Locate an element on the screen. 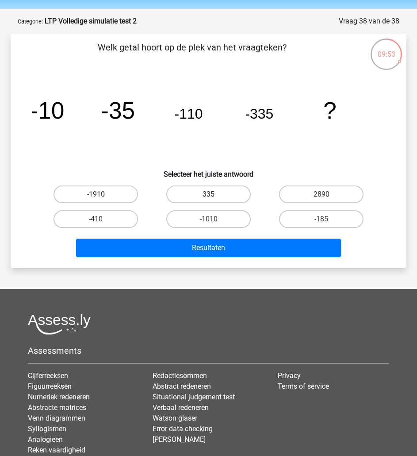 The image size is (417, 456). a: Syllogismen is located at coordinates (47, 428).